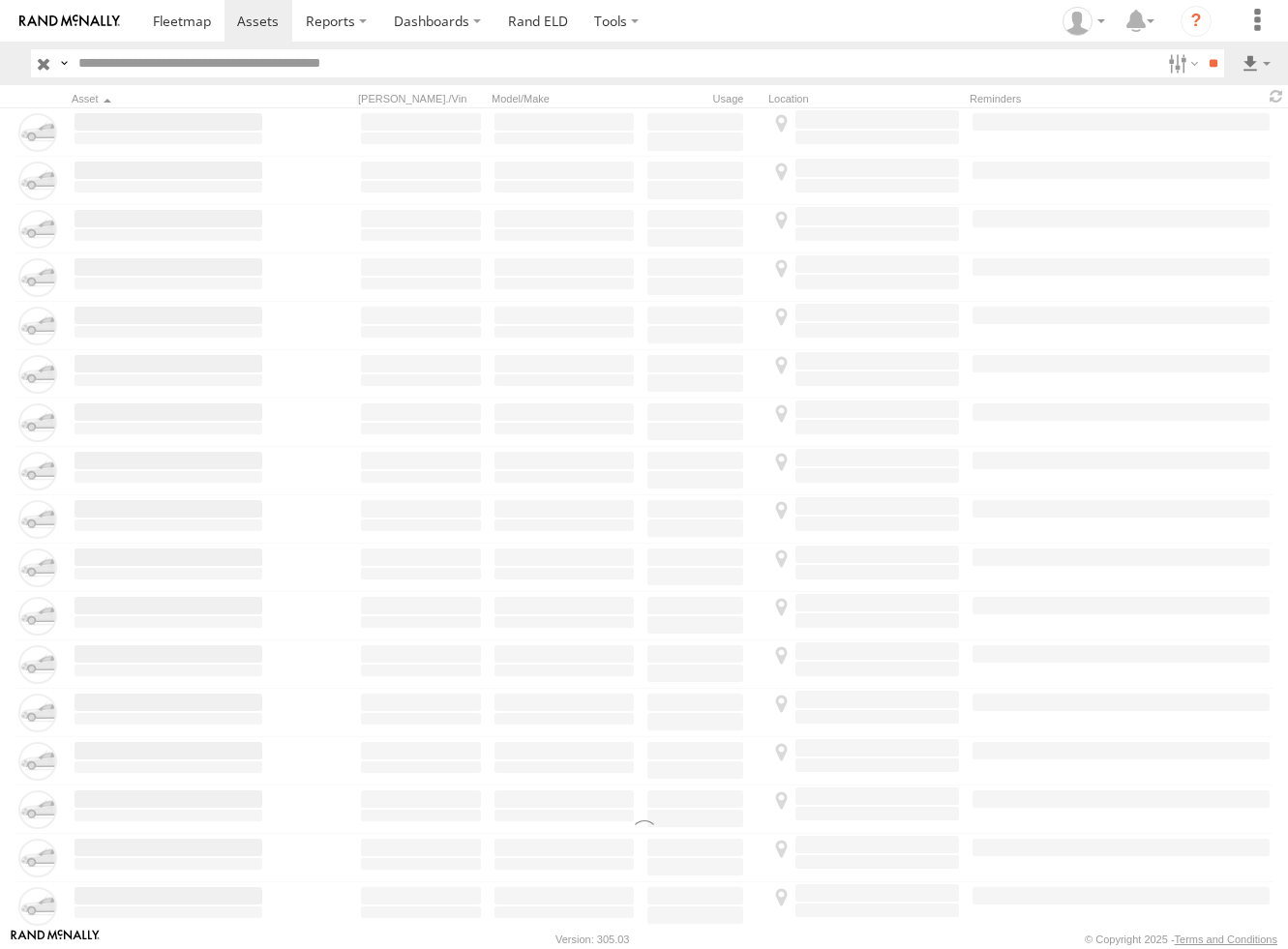  I want to click on label: Search Filter Options, so click(1180, 63).